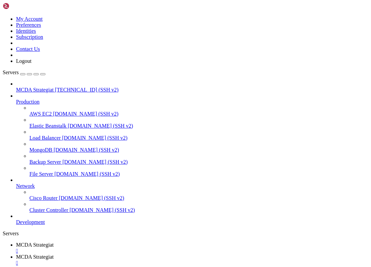  What do you see at coordinates (143, 136) in the screenshot?
I see `x-row: Enable ESM Apps to receive additional future security updates.` at bounding box center [143, 136].